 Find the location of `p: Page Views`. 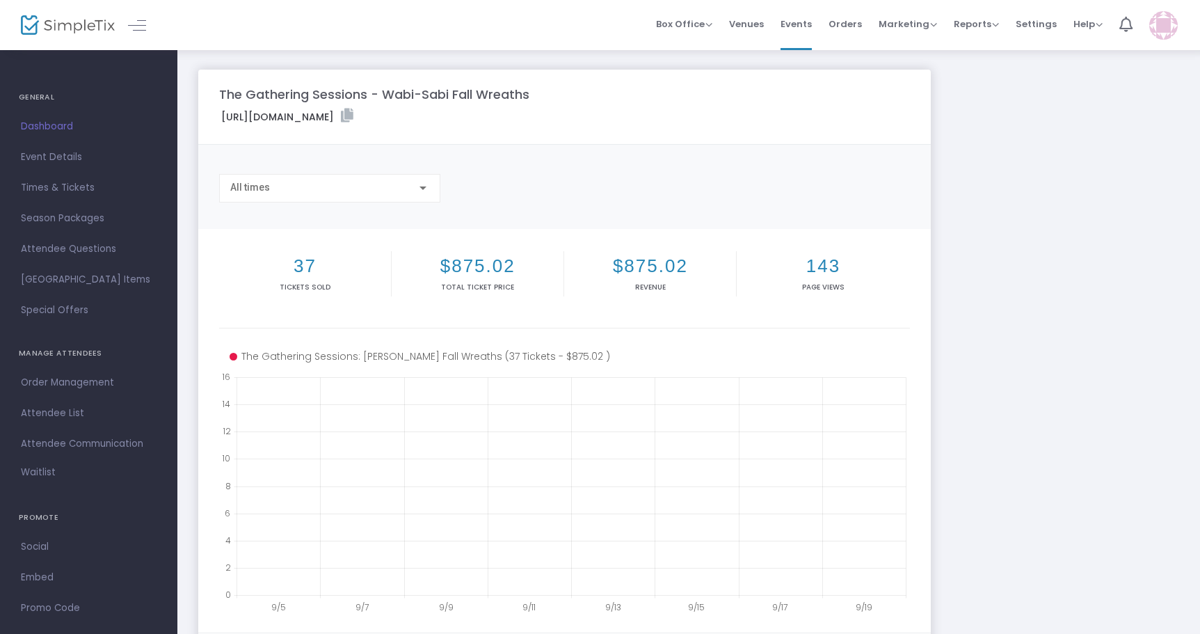

p: Page Views is located at coordinates (823, 287).